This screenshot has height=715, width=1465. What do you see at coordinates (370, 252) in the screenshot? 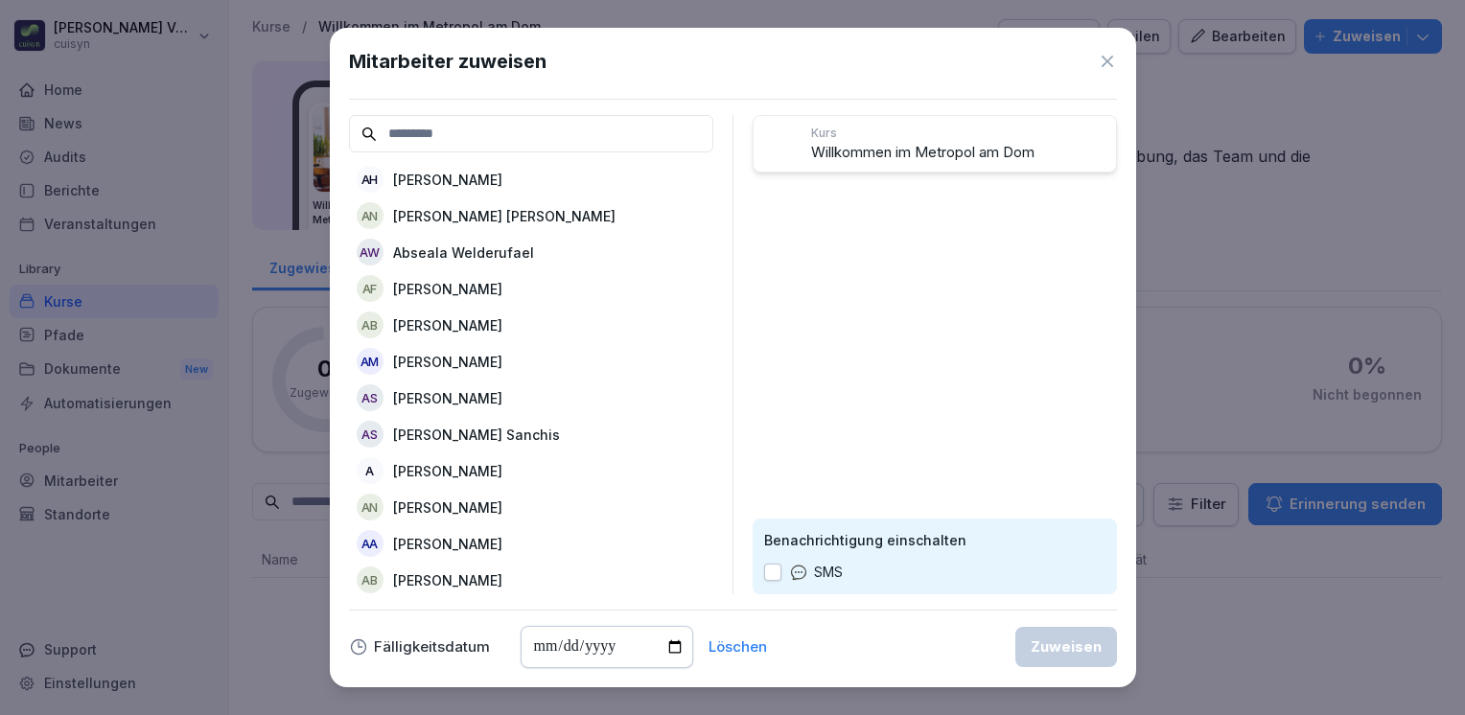
I see `div: AW` at bounding box center [370, 252].